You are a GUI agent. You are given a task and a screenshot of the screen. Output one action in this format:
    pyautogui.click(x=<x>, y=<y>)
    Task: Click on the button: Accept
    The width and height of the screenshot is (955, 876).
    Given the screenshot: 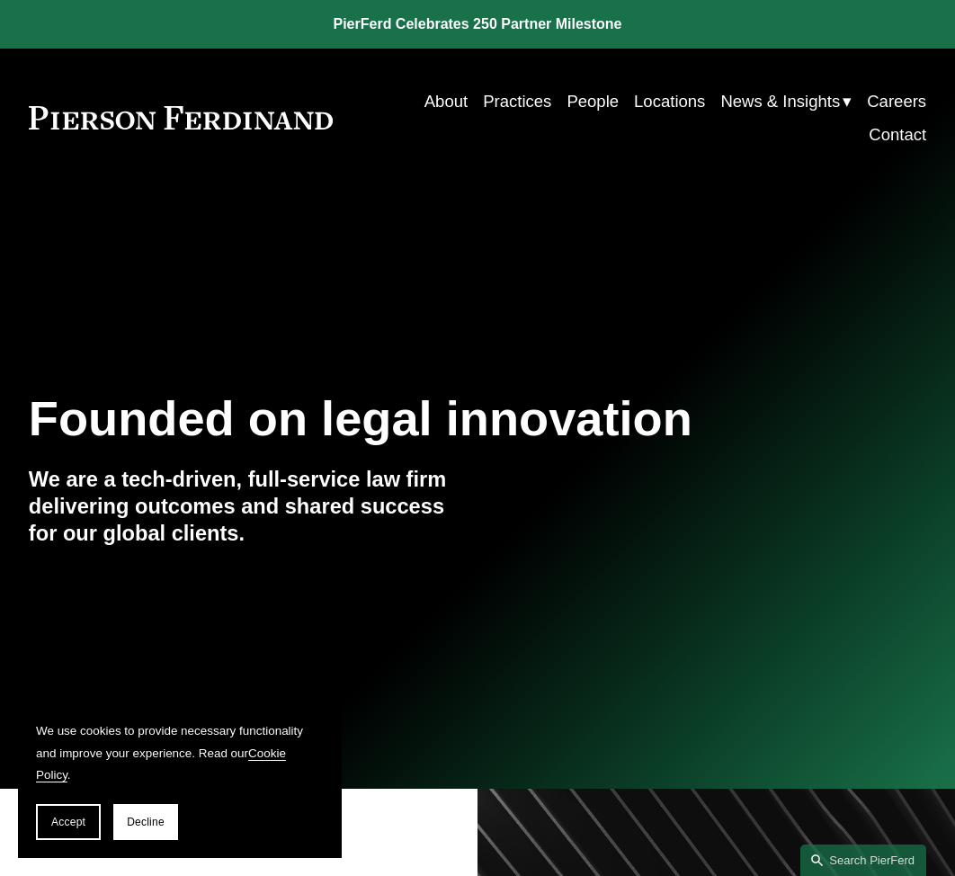 What is the action you would take?
    pyautogui.click(x=68, y=822)
    